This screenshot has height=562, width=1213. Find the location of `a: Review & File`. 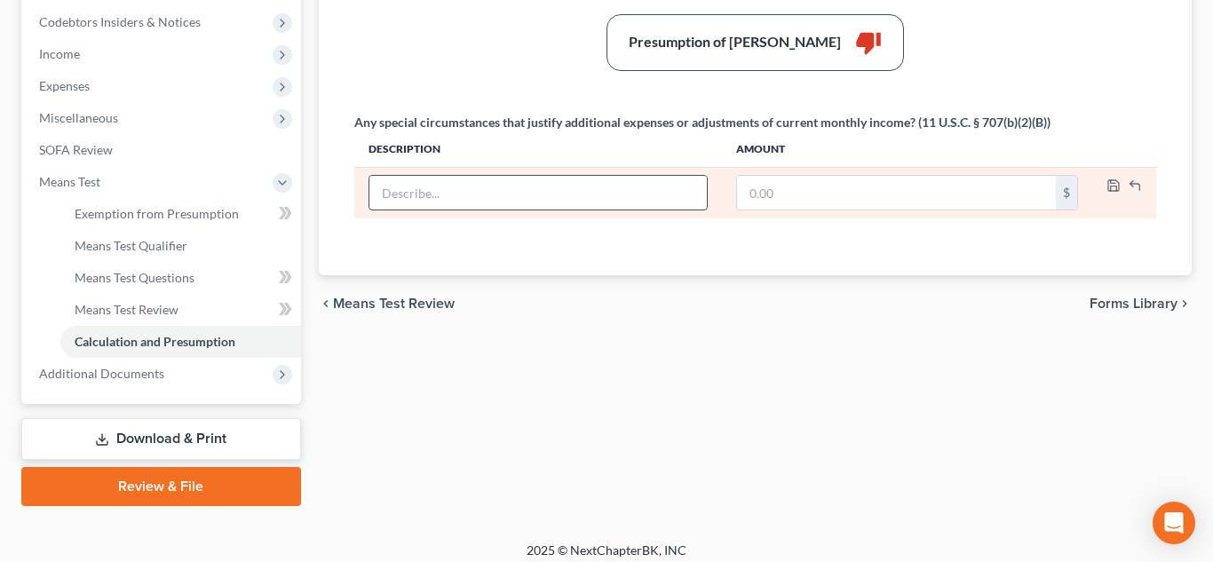

a: Review & File is located at coordinates (161, 487).